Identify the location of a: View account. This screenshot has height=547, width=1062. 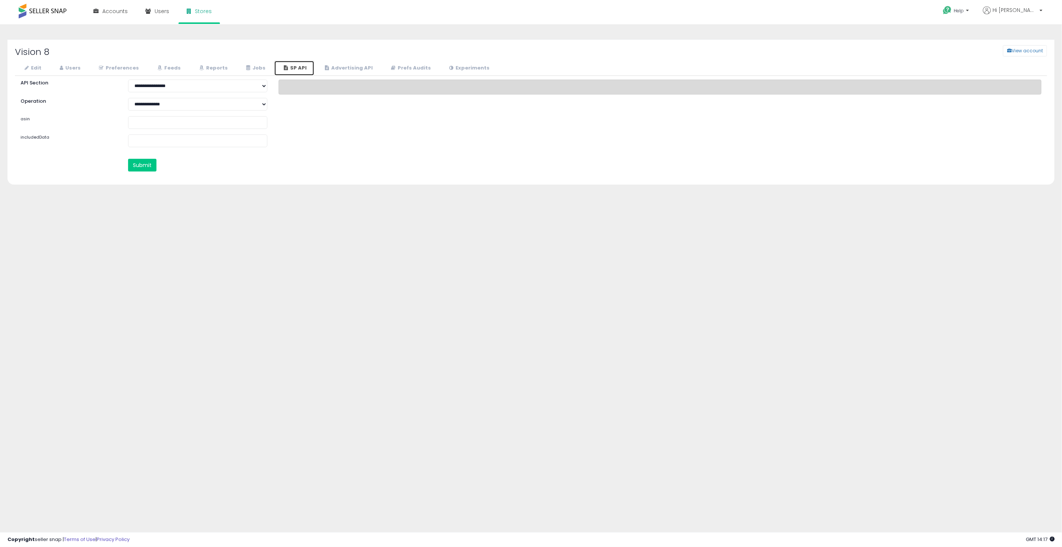
(1003, 51).